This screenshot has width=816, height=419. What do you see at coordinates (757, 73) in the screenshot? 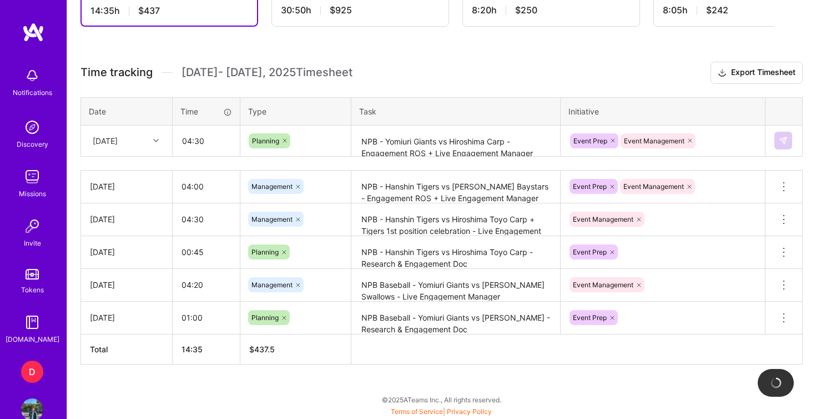
I see `button: Export Timesheet` at bounding box center [757, 73].